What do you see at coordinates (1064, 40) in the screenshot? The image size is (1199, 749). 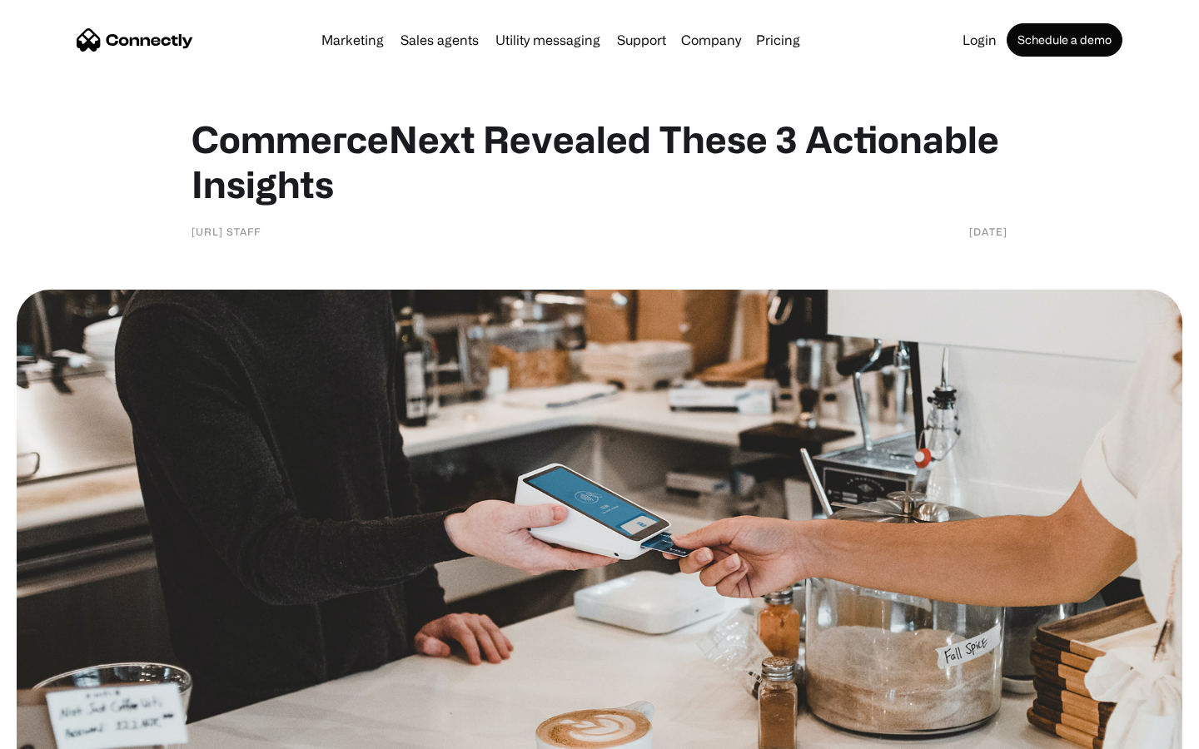 I see `a: Schedule a demo` at bounding box center [1064, 40].